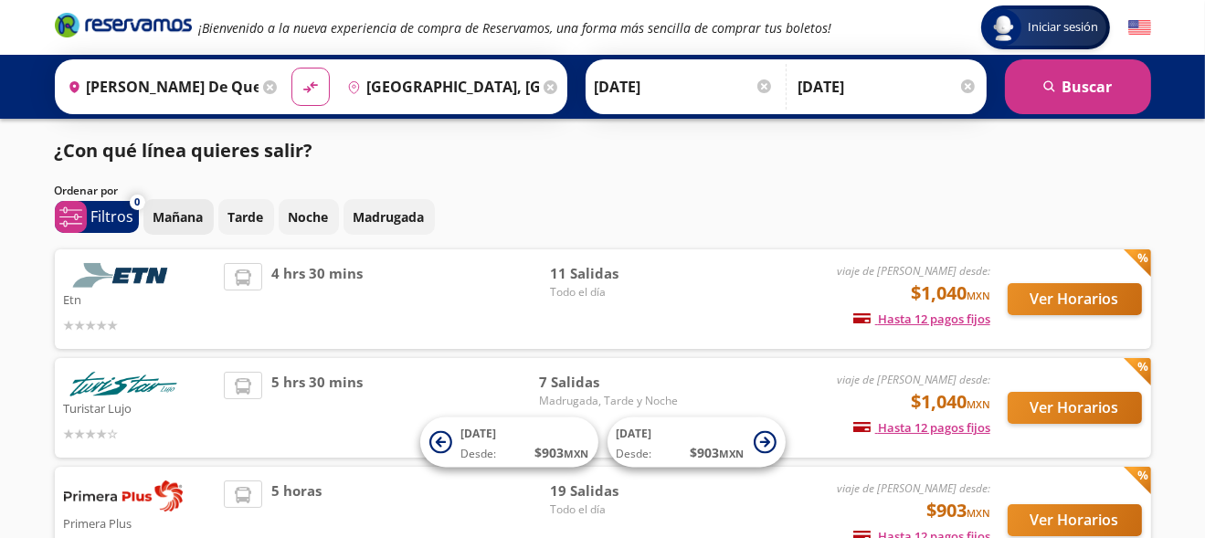  I want to click on input: Opcional, so click(888, 87).